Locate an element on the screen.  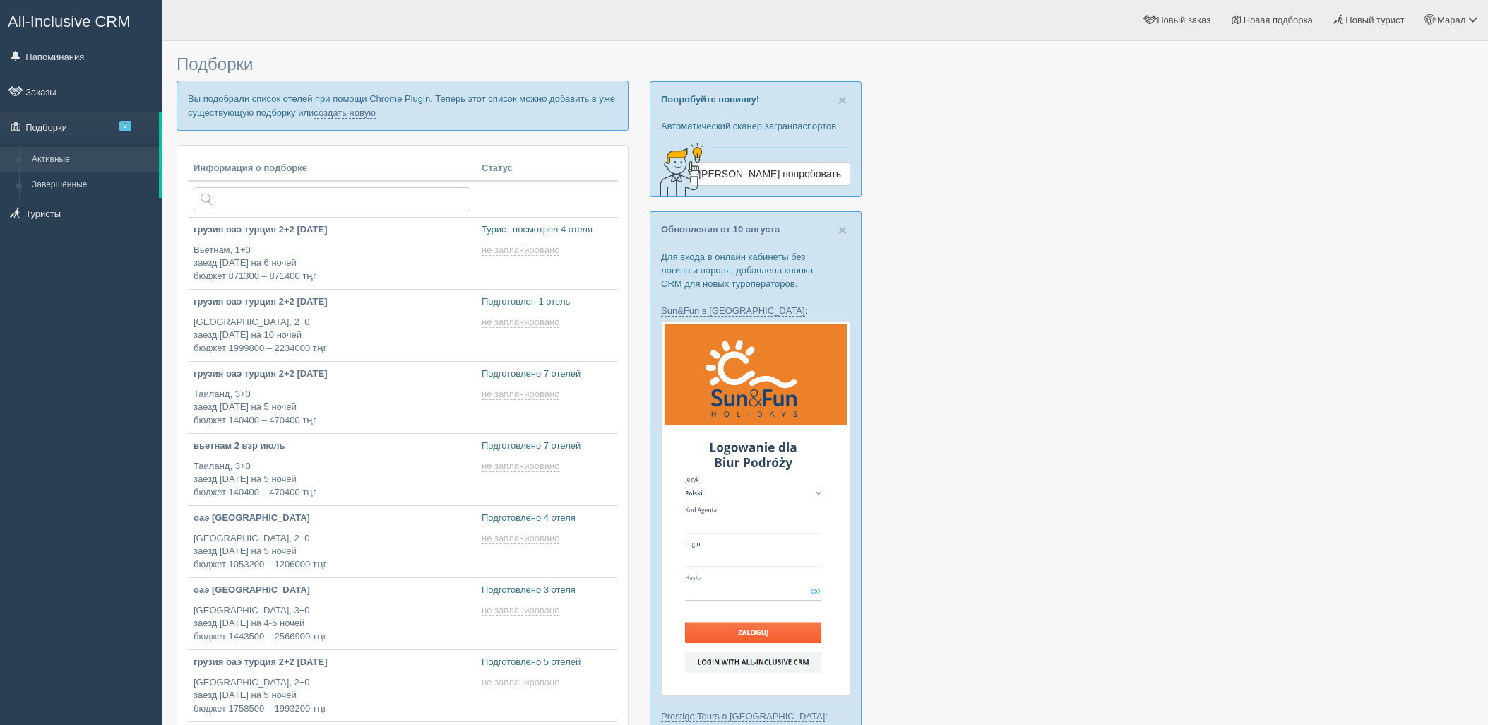
p: Вы подобрали список отелей при помощи Chrome Plugin. Теперь этот список можно добавить в уже суще... is located at coordinates (403, 105).